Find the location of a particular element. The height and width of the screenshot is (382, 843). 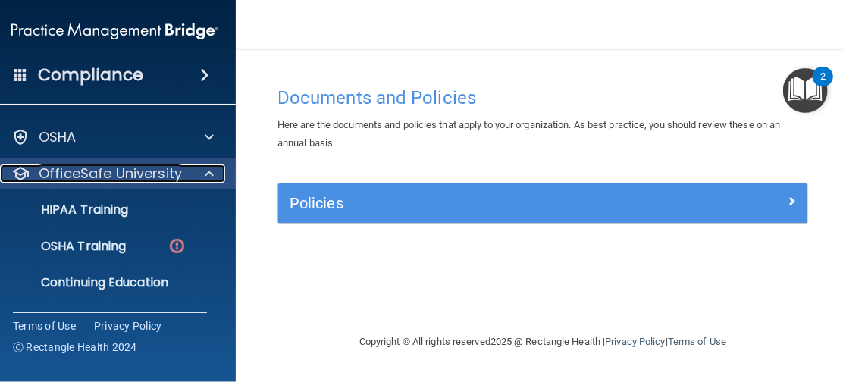

a: OfficeSafe University is located at coordinates (112, 174).